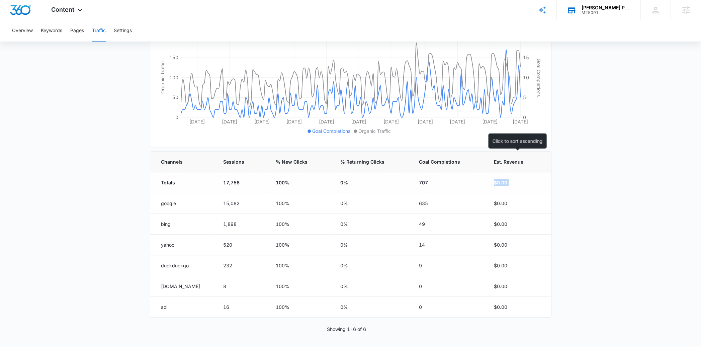 The width and height of the screenshot is (701, 347). I want to click on td: 1,898, so click(241, 224).